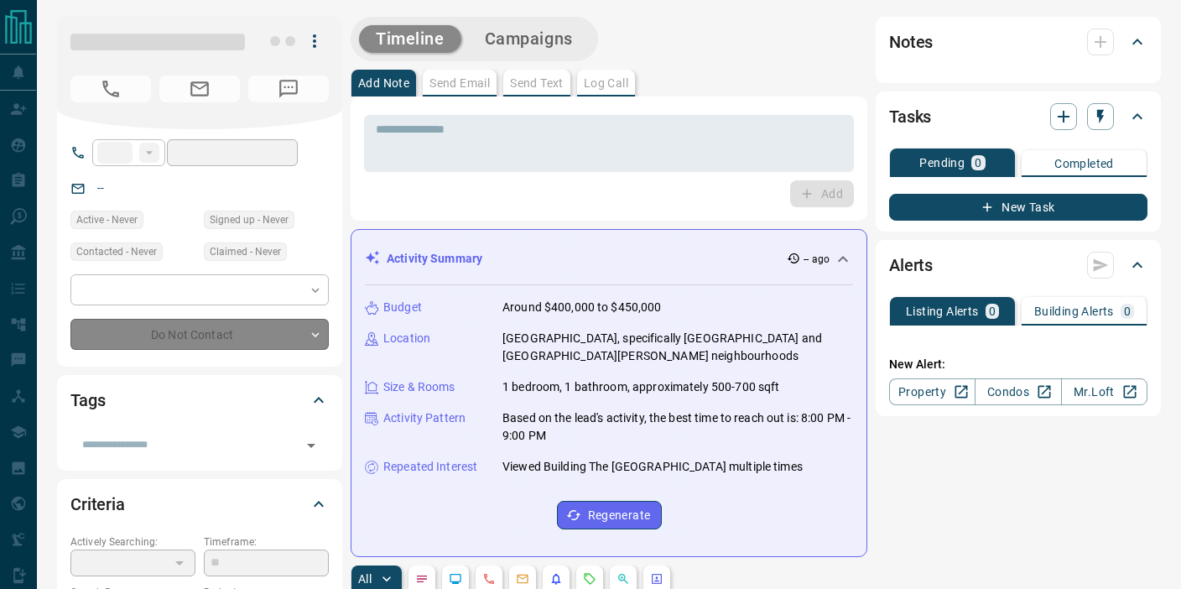 The image size is (1181, 589). I want to click on div: Criteria, so click(200, 504).